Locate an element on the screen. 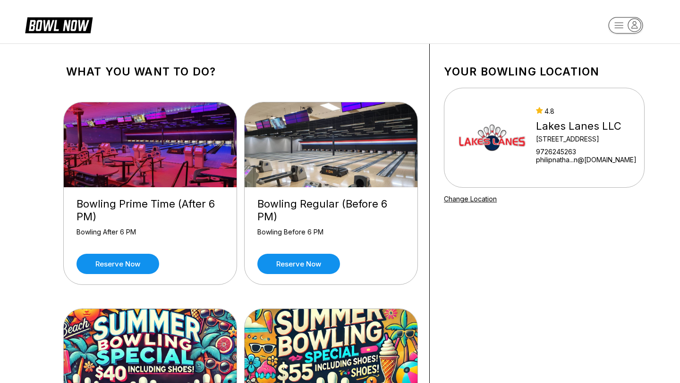 The width and height of the screenshot is (680, 383). h1: What you want to do? is located at coordinates (240, 72).